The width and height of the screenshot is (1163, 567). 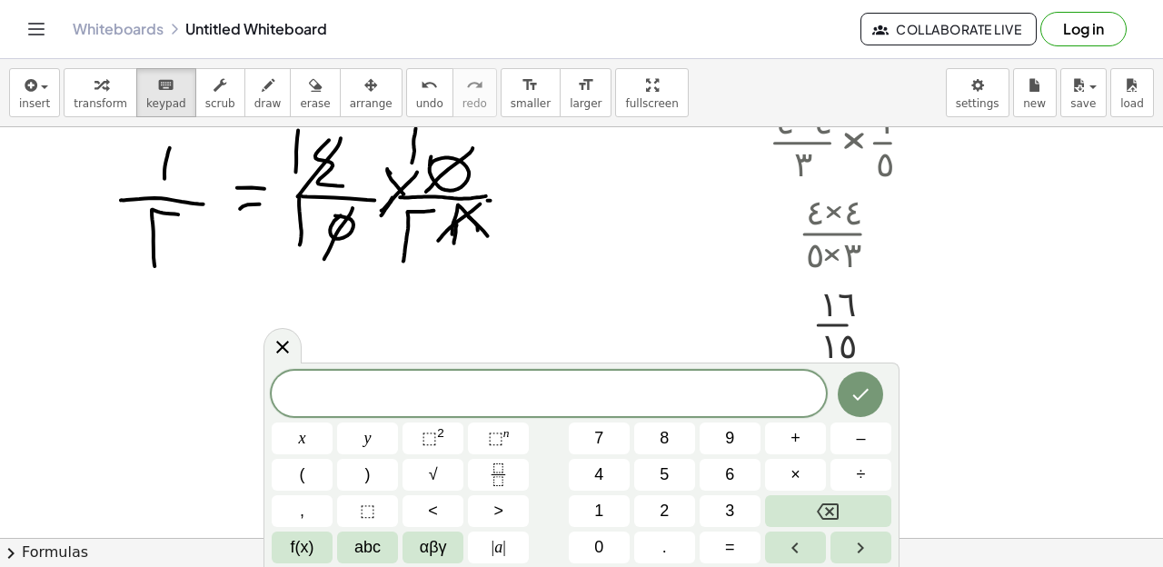 I want to click on button: Alphabet, so click(x=367, y=547).